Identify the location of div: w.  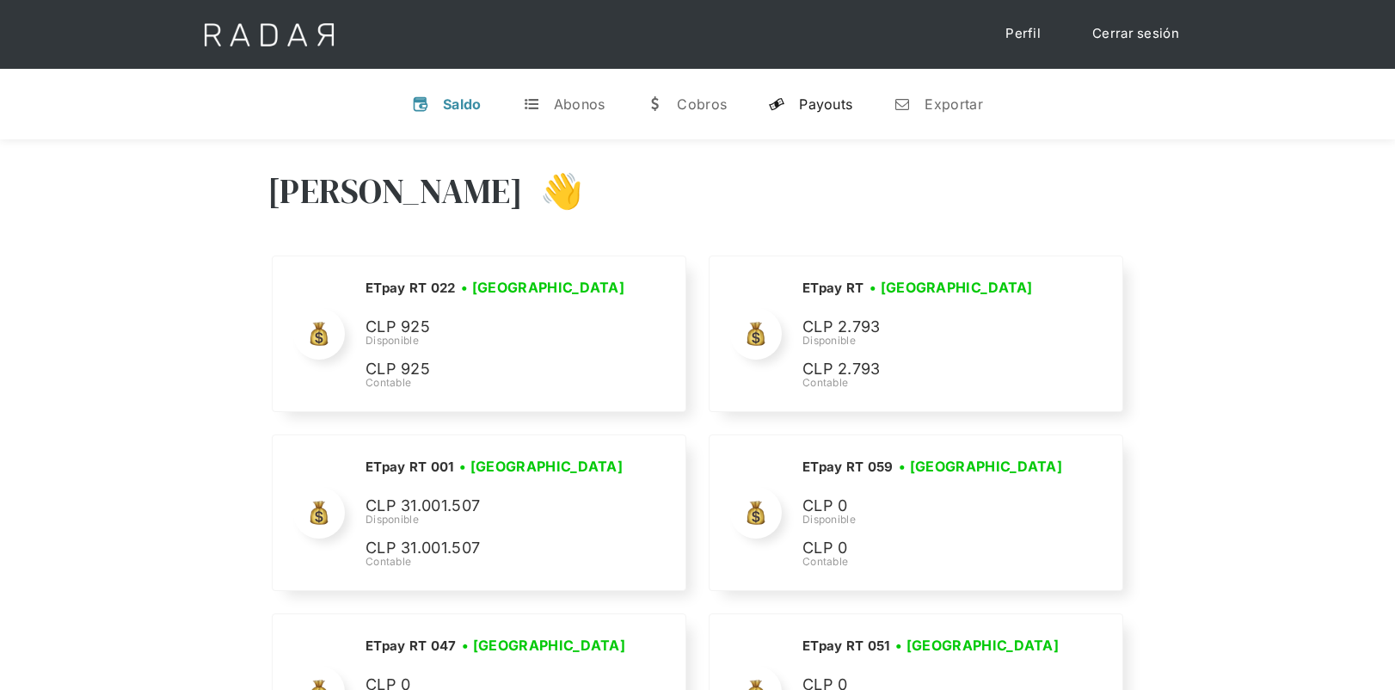
(655, 104).